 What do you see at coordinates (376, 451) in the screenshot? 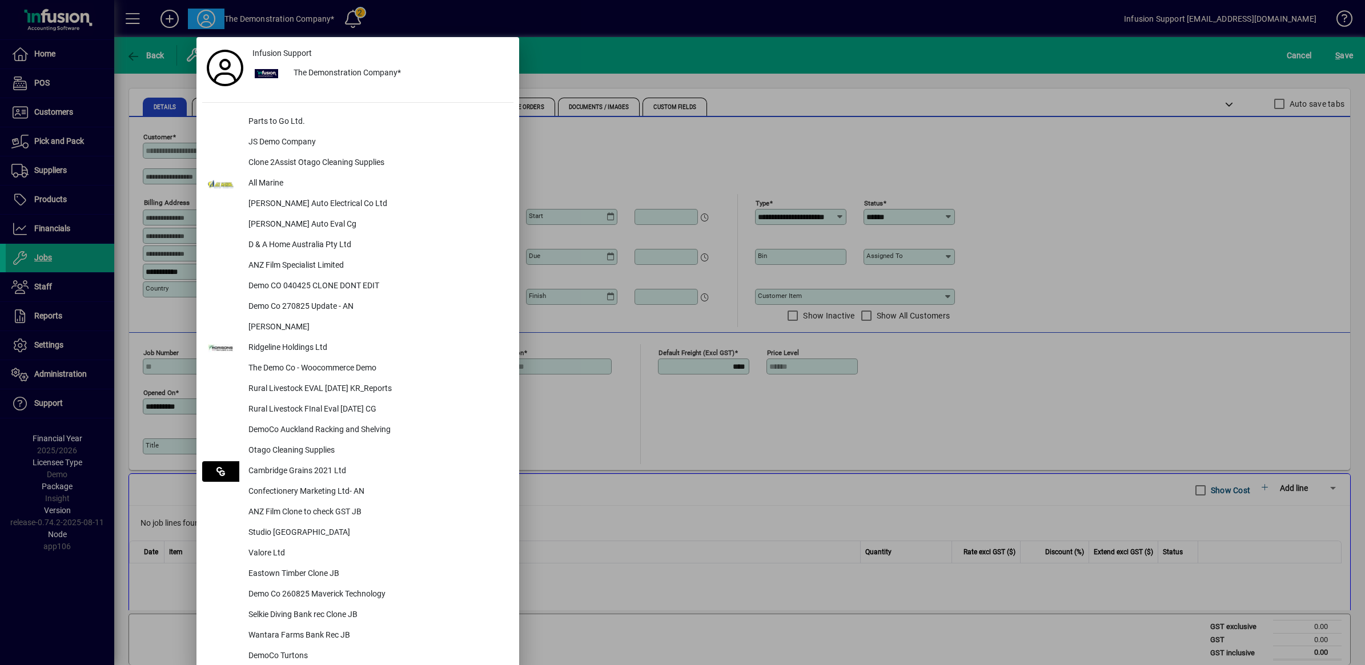
I see `div: Otago Cleaning Supplies` at bounding box center [376, 451].